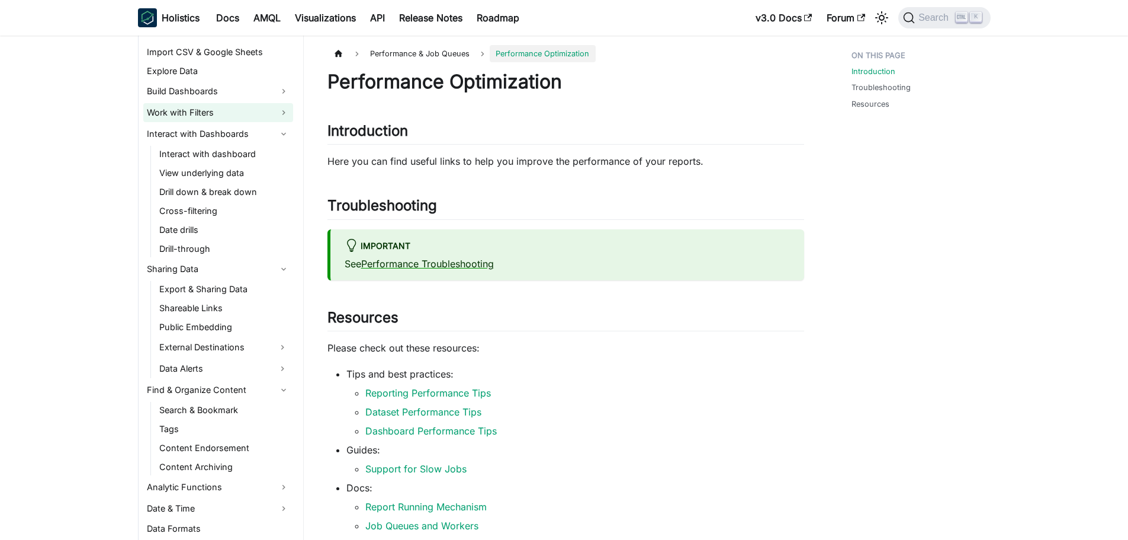 The height and width of the screenshot is (540, 1128). What do you see at coordinates (218, 134) in the screenshot?
I see `a: Interact with Dashboards` at bounding box center [218, 134].